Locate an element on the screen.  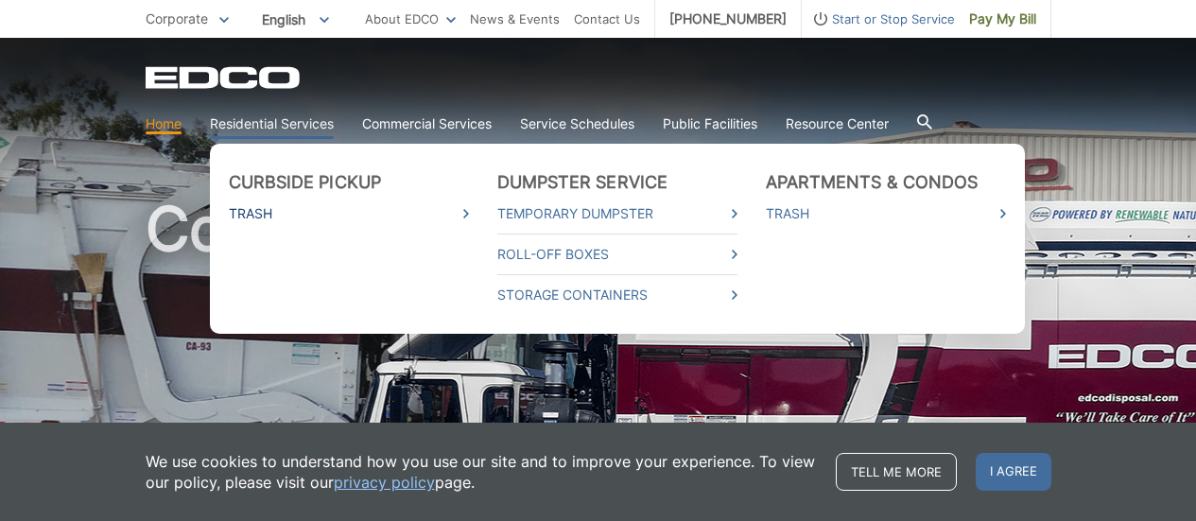
a: Temporary Dumpster is located at coordinates (617, 214).